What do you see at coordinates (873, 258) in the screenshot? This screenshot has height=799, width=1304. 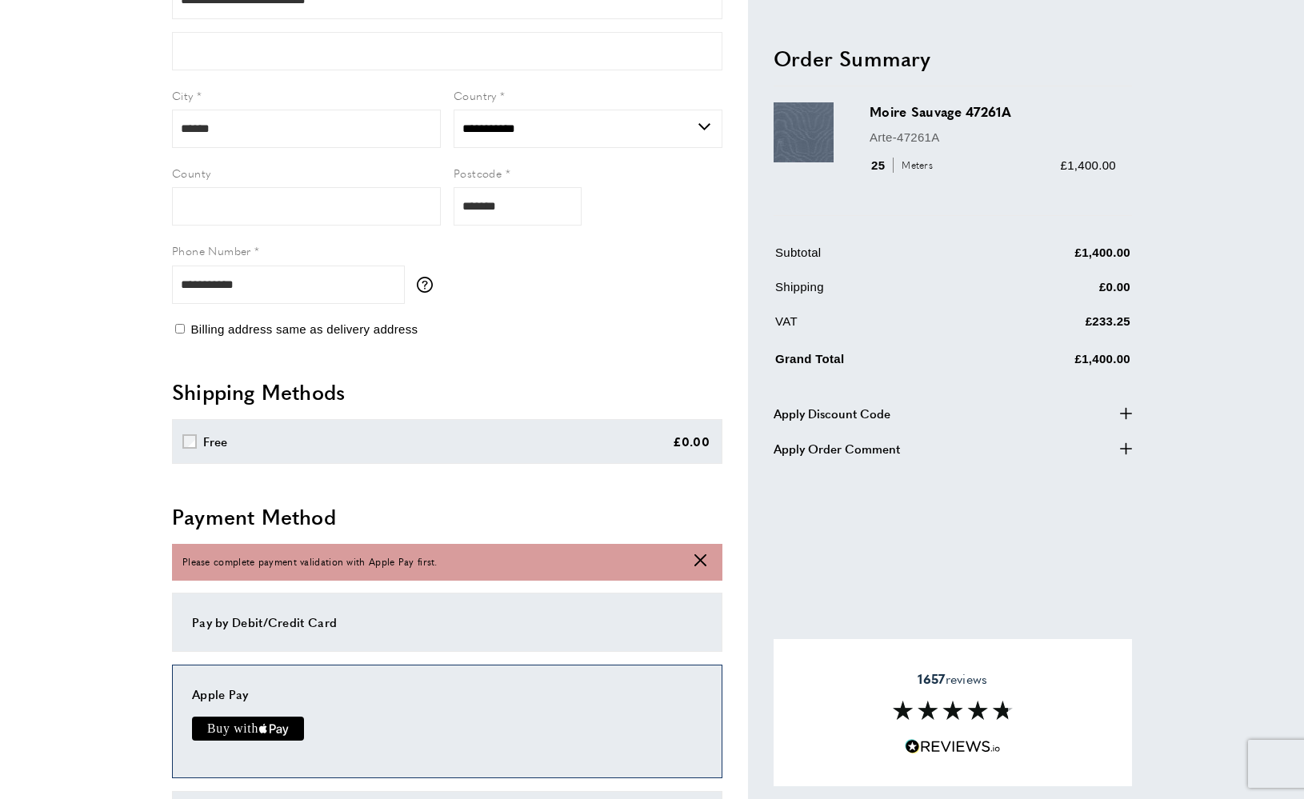 I see `td: Subtotal` at bounding box center [873, 258].